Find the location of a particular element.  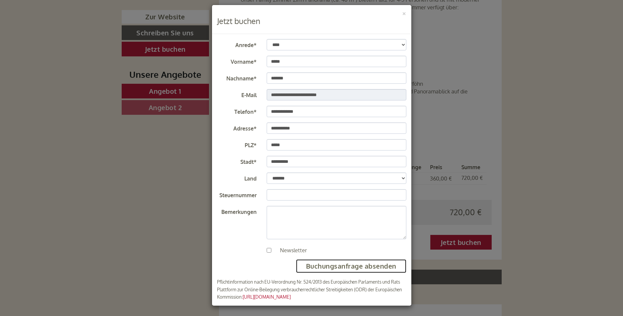

label: Land is located at coordinates (237, 177).